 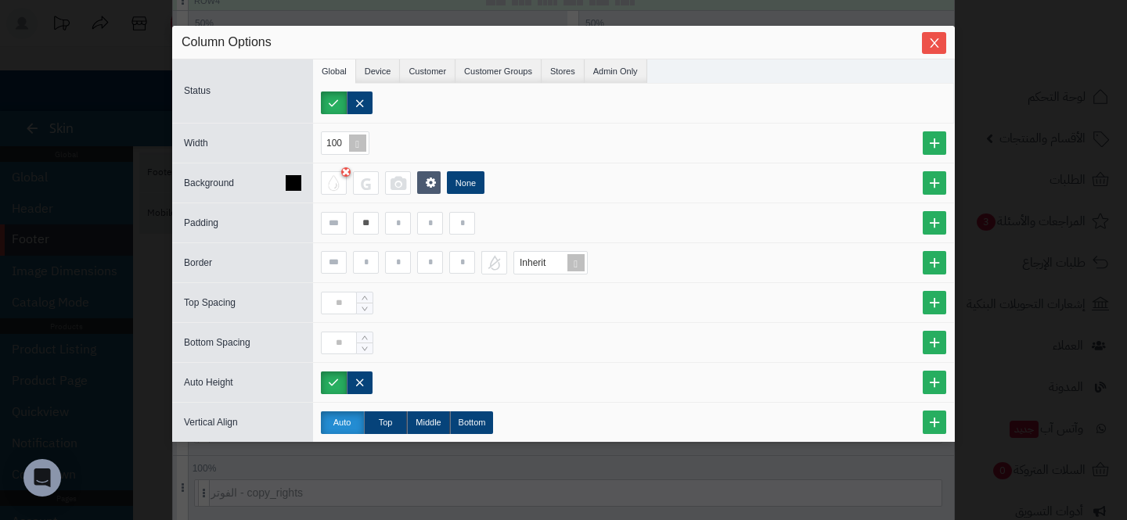 What do you see at coordinates (217, 343) in the screenshot?
I see `span: Bottom Spacing` at bounding box center [217, 343].